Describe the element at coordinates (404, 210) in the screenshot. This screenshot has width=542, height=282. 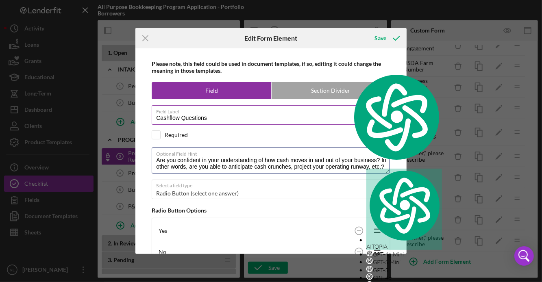
I see `div: AITOPIA` at that location.